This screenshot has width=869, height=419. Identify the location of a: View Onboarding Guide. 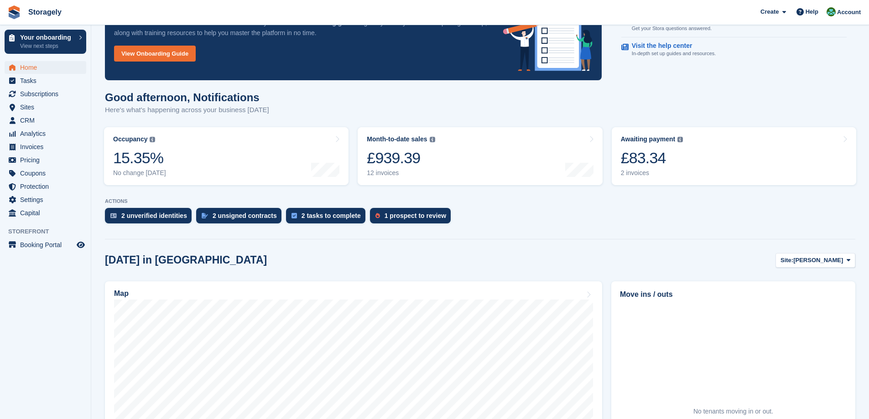
(155, 53).